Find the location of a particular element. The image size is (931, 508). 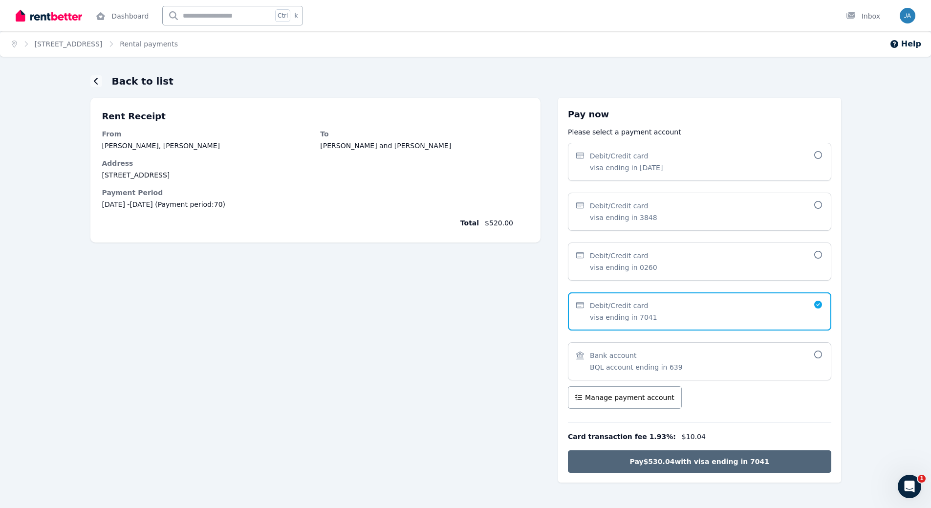

span: visa ending in 7041 is located at coordinates (624, 317).